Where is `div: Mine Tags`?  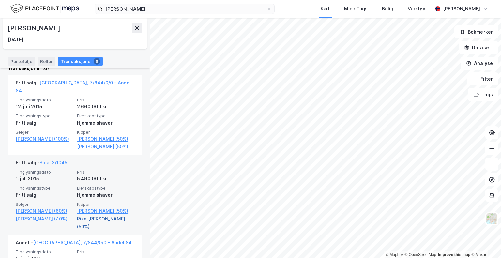
div: Mine Tags is located at coordinates (356, 9).